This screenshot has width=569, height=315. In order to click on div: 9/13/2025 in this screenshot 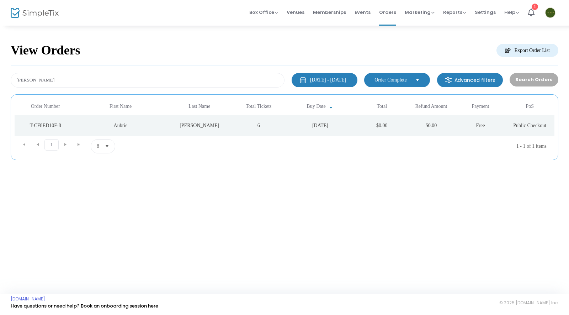, I will do `click(321, 126)`.